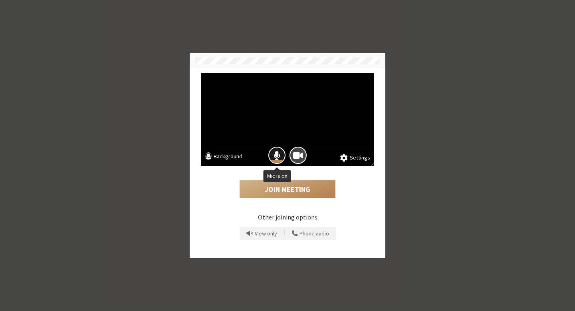  Describe the element at coordinates (314, 233) in the screenshot. I see `span: Phone audio` at that location.